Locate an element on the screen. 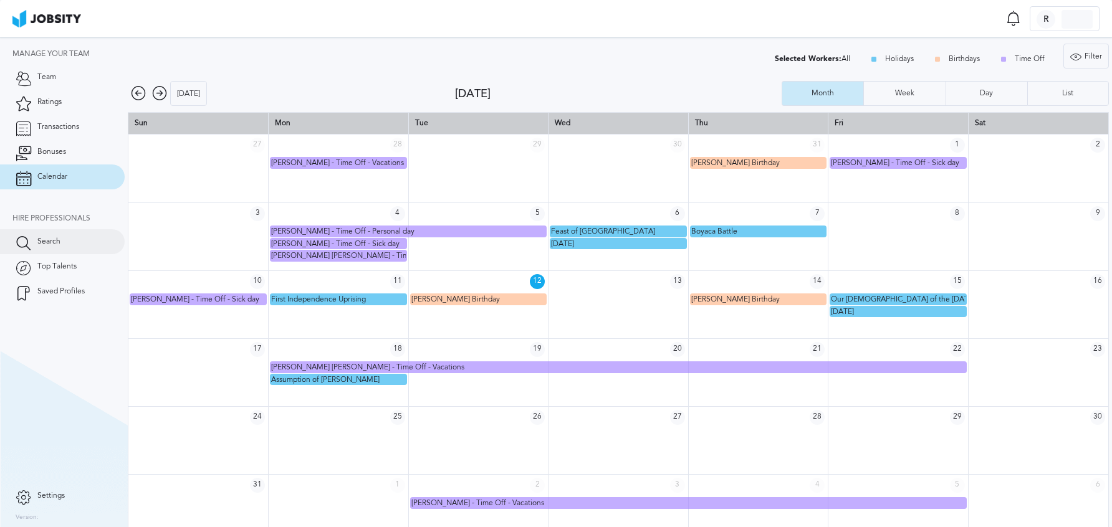  span: Settings is located at coordinates (51, 496).